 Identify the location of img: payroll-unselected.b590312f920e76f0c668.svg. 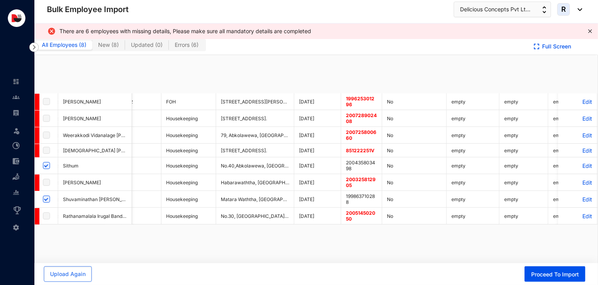
(16, 113).